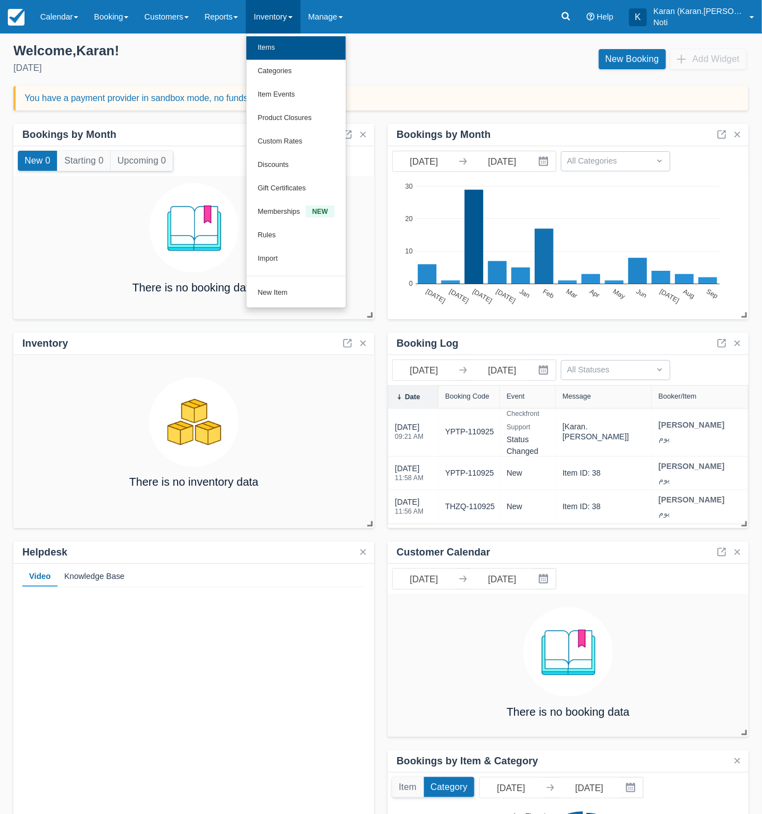 This screenshot has width=762, height=814. Describe the element at coordinates (449, 787) in the screenshot. I see `button: Category` at that location.